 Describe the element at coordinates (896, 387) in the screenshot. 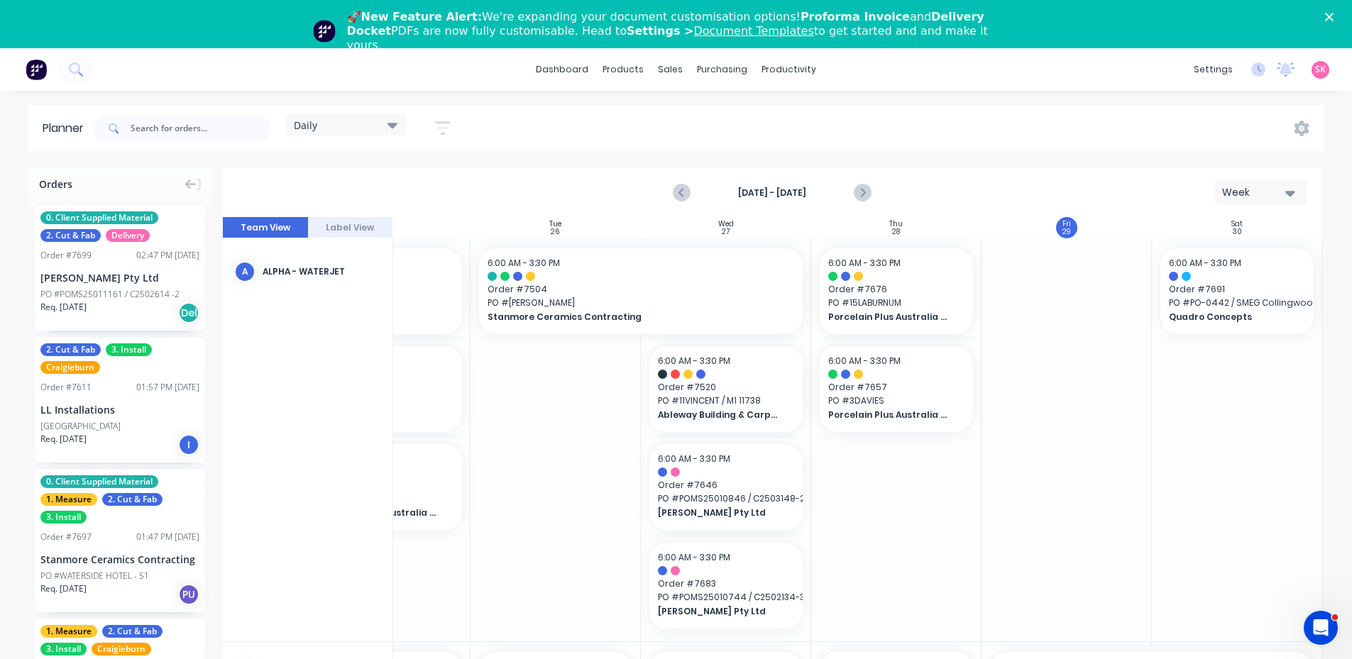

I see `span: Order # 7657` at that location.